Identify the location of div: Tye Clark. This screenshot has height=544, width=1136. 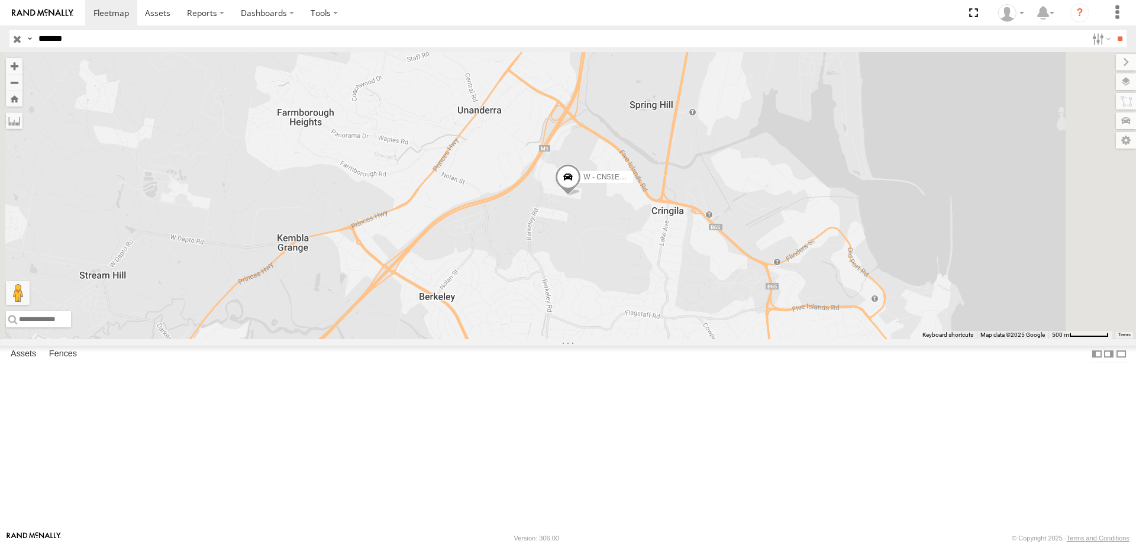
(1012, 13).